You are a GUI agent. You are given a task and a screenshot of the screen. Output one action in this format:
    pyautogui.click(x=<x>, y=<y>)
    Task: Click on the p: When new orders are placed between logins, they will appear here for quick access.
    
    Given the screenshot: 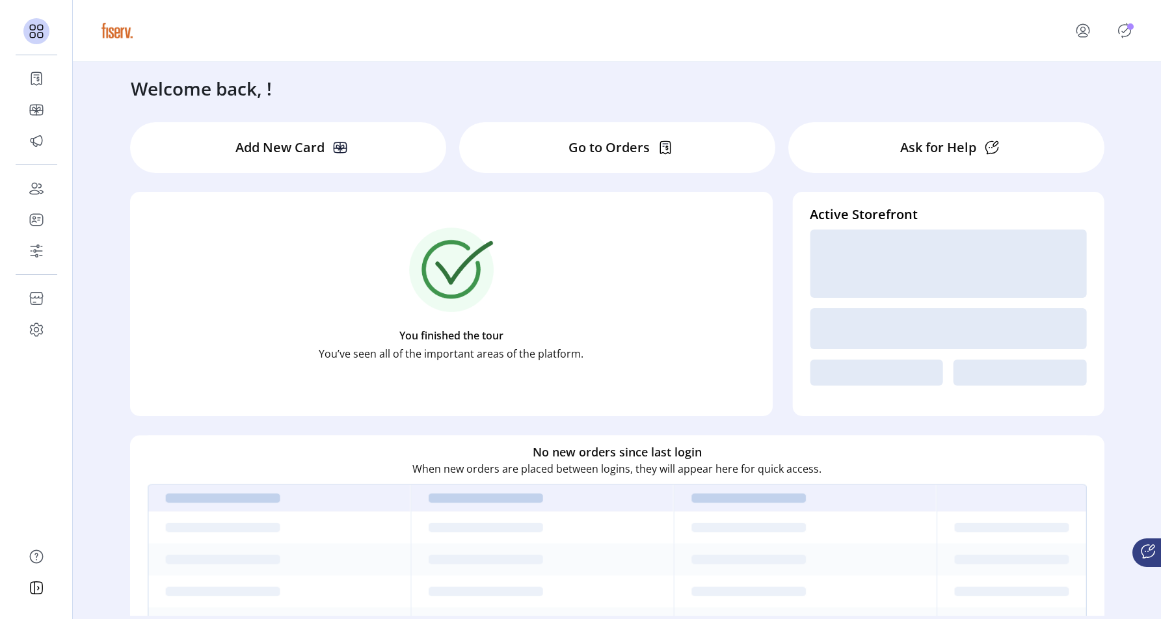 What is the action you would take?
    pyautogui.click(x=617, y=469)
    